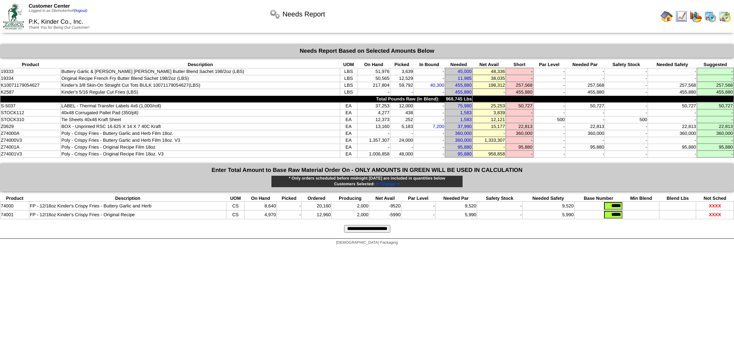 The width and height of the screenshot is (734, 348). Describe the element at coordinates (463, 133) in the screenshot. I see `a: 360,000` at that location.